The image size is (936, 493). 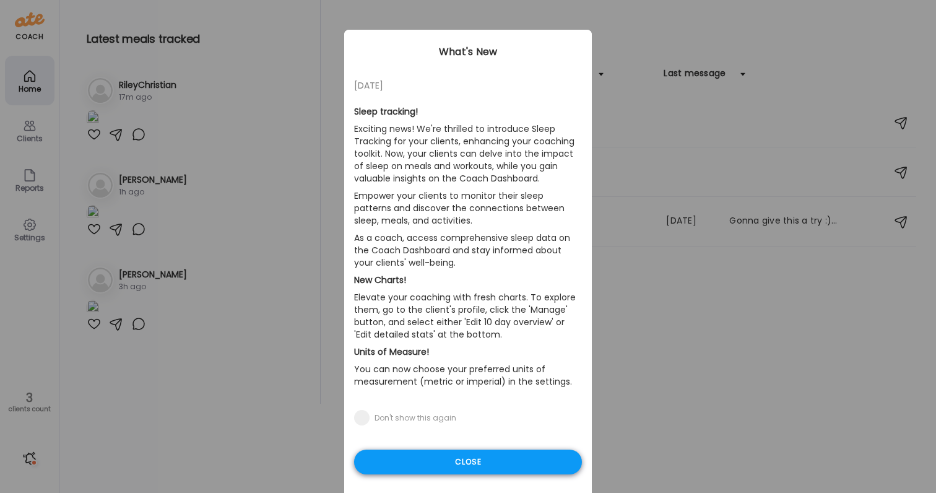 What do you see at coordinates (468, 375) in the screenshot?
I see `p: You can now choose your preferred units of measurement (metric or imperial) in the settings.` at bounding box center [468, 375].